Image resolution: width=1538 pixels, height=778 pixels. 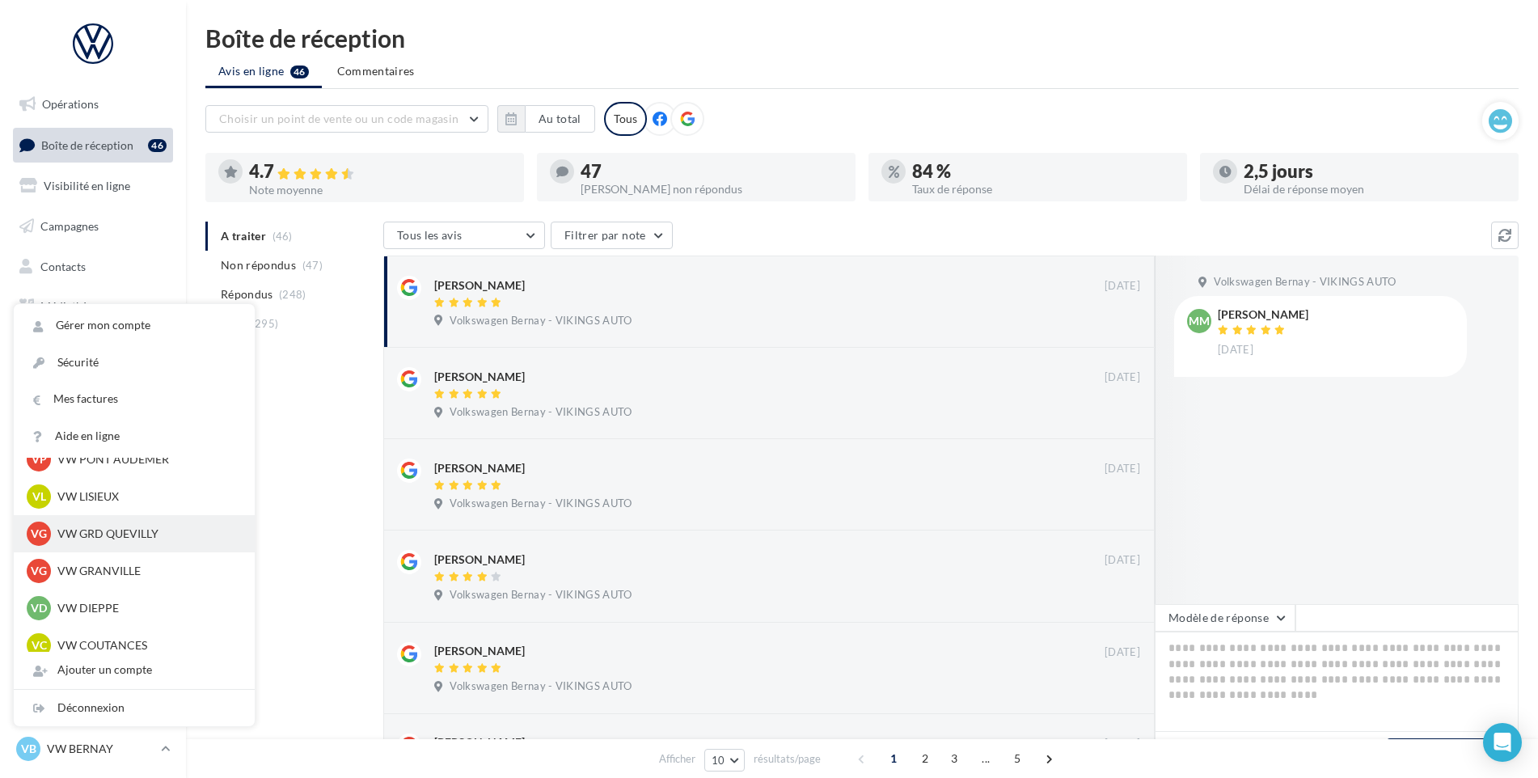 I want to click on a: Gérer mon compte, so click(x=134, y=325).